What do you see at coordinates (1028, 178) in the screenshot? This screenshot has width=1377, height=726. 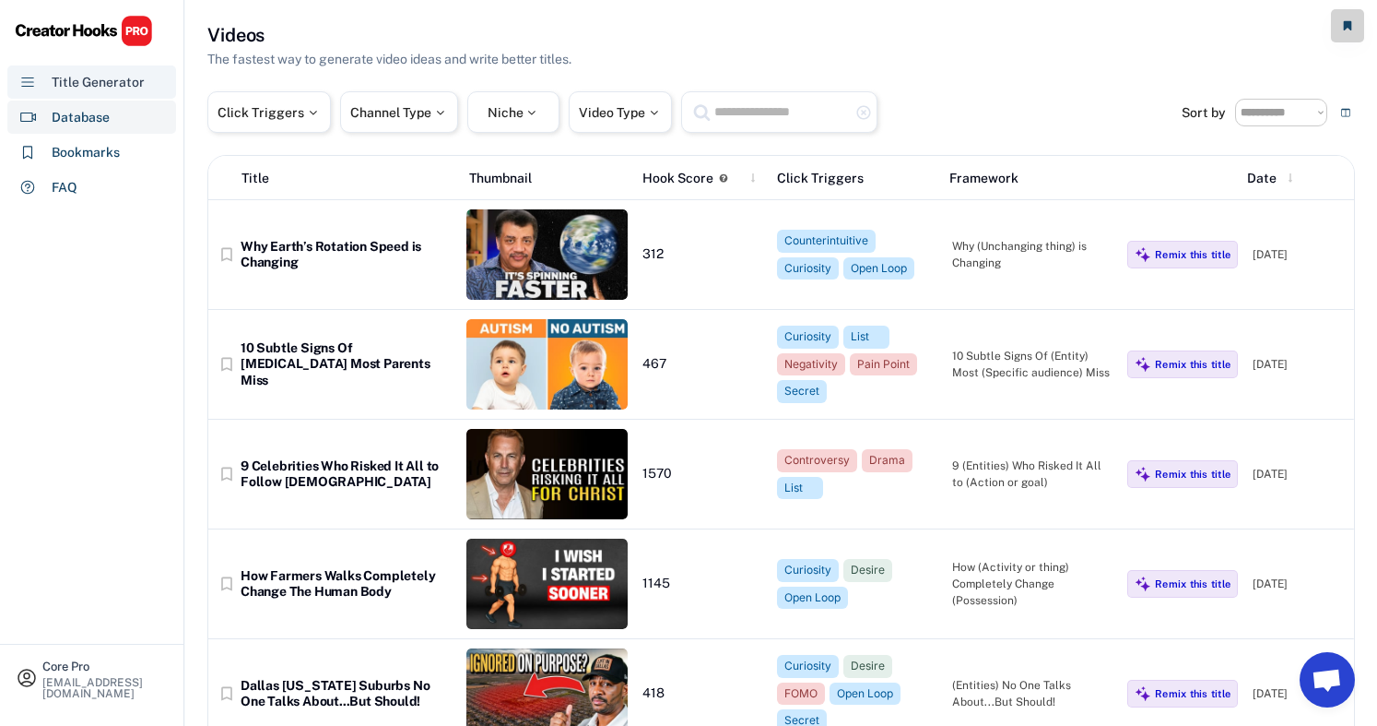 I see `div: Framework` at bounding box center [1028, 178].